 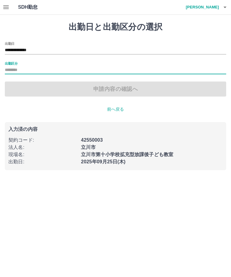 What do you see at coordinates (115, 129) in the screenshot?
I see `p: 入力済の内容` at bounding box center [115, 129].